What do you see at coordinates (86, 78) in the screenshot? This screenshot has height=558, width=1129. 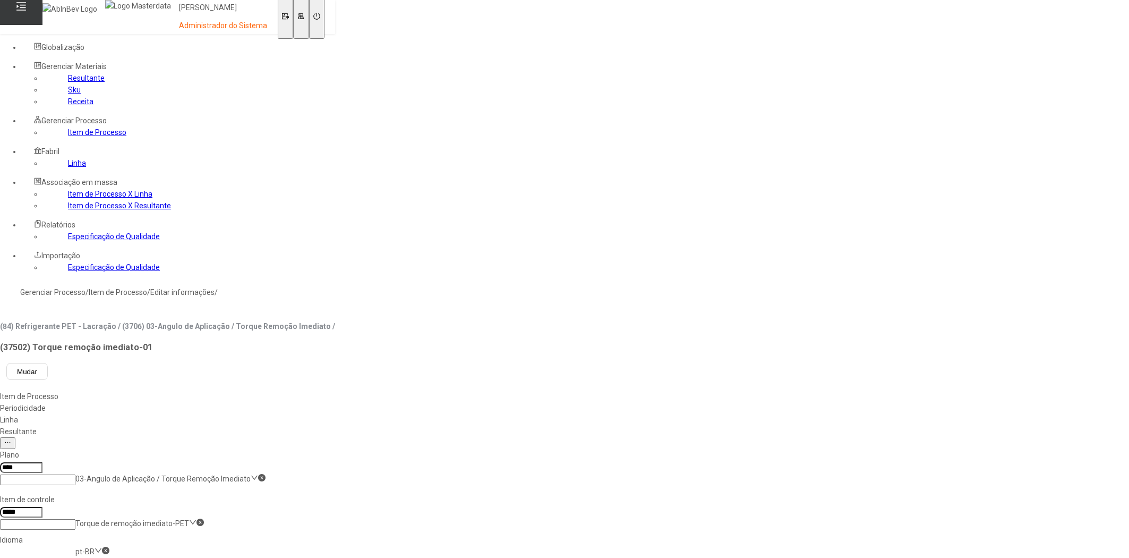 I see `a: Resultante` at bounding box center [86, 78].